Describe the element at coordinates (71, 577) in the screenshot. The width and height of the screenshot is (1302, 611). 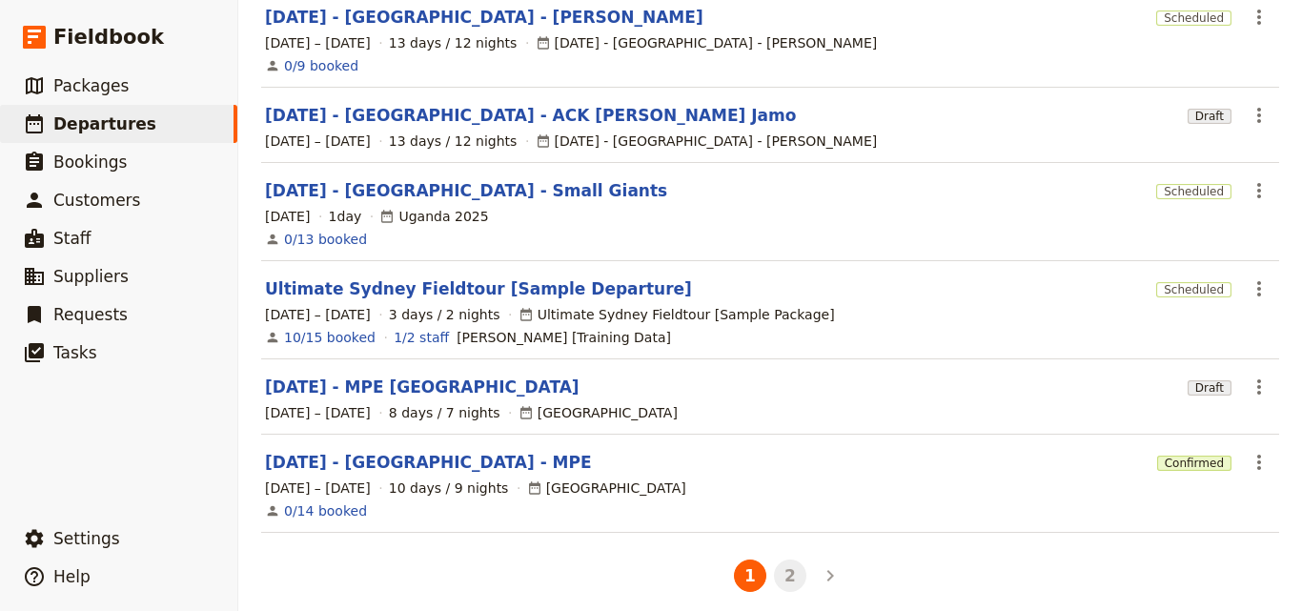
I see `span: Help` at that location.